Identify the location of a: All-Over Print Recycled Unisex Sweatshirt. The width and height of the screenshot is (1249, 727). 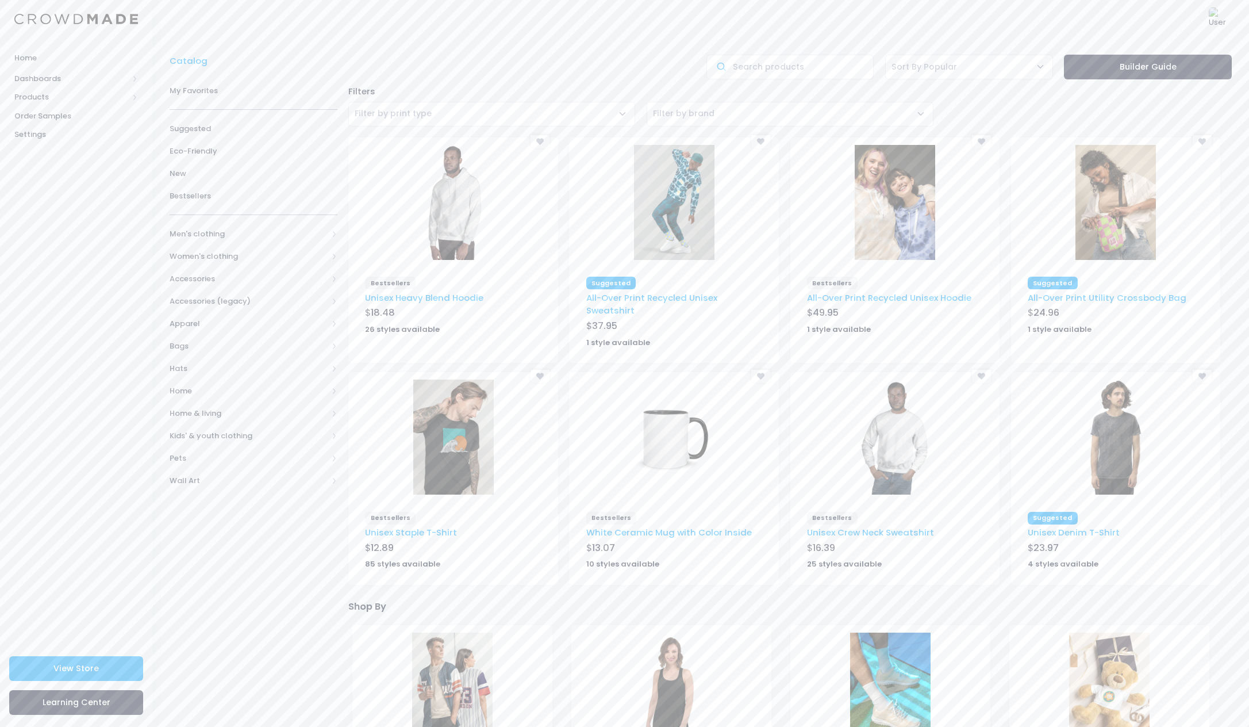
(652, 304).